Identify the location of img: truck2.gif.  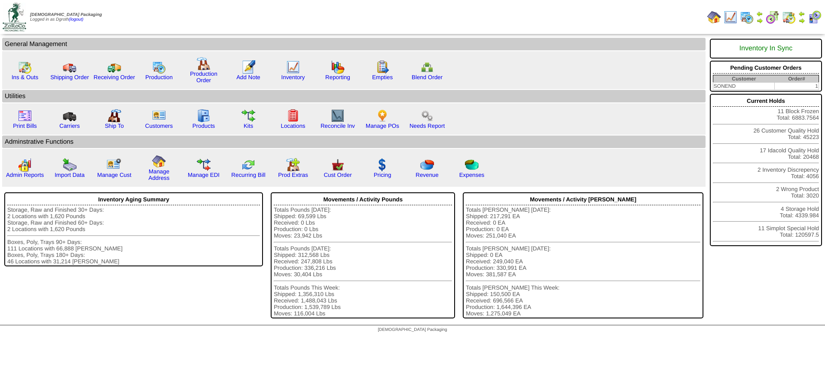
(114, 67).